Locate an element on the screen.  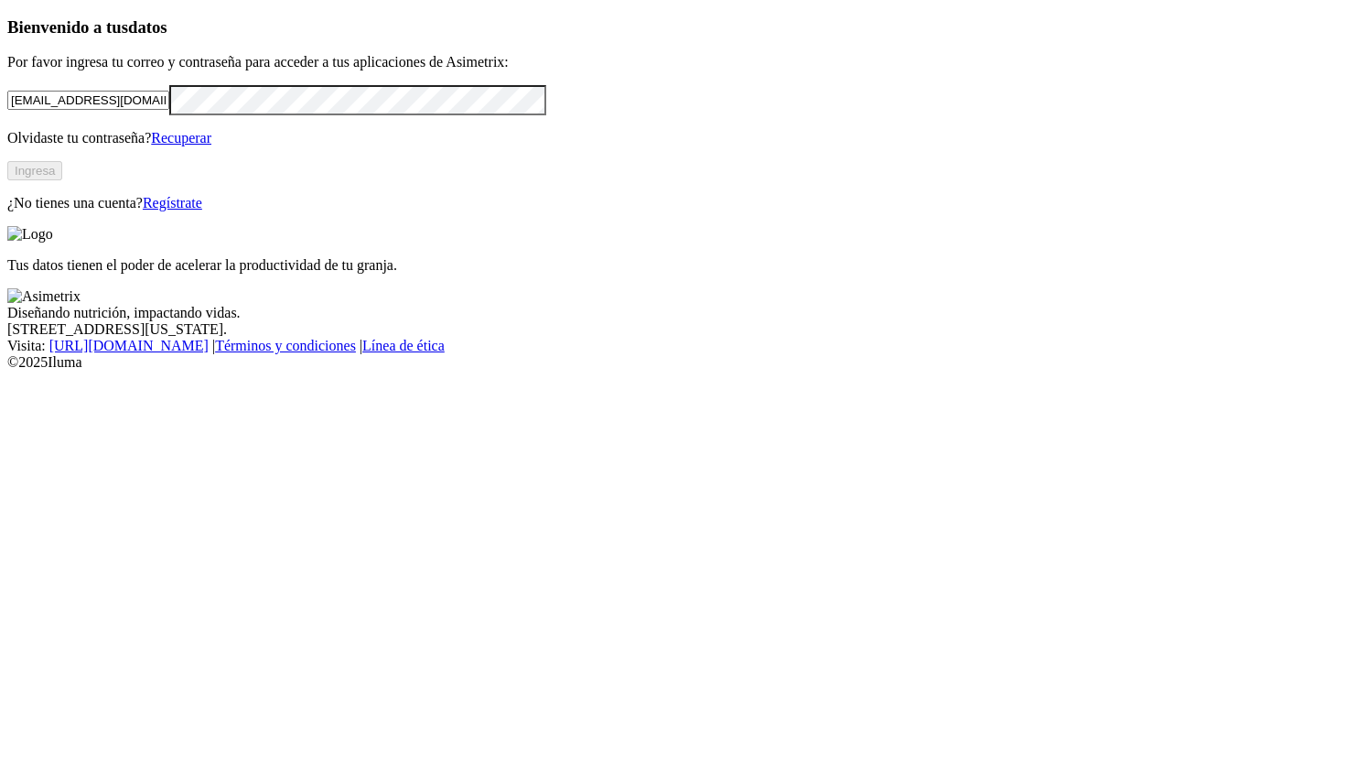
p: Tus datos tienen el poder de acelerar la productividad de tu granja. is located at coordinates (672, 265).